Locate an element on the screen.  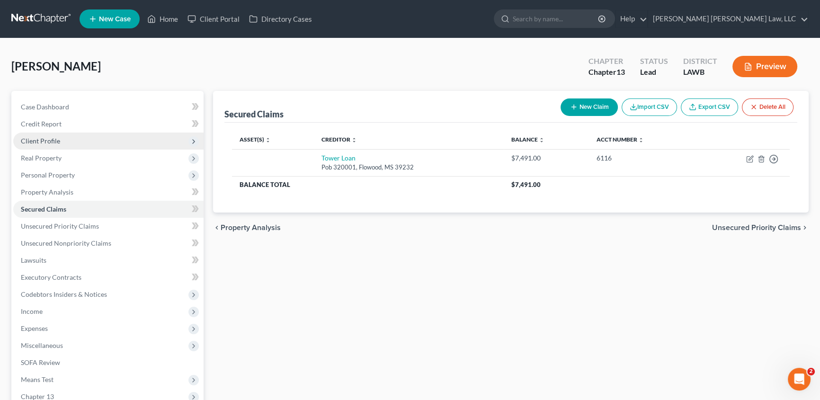
button: Import CSV is located at coordinates (649, 107).